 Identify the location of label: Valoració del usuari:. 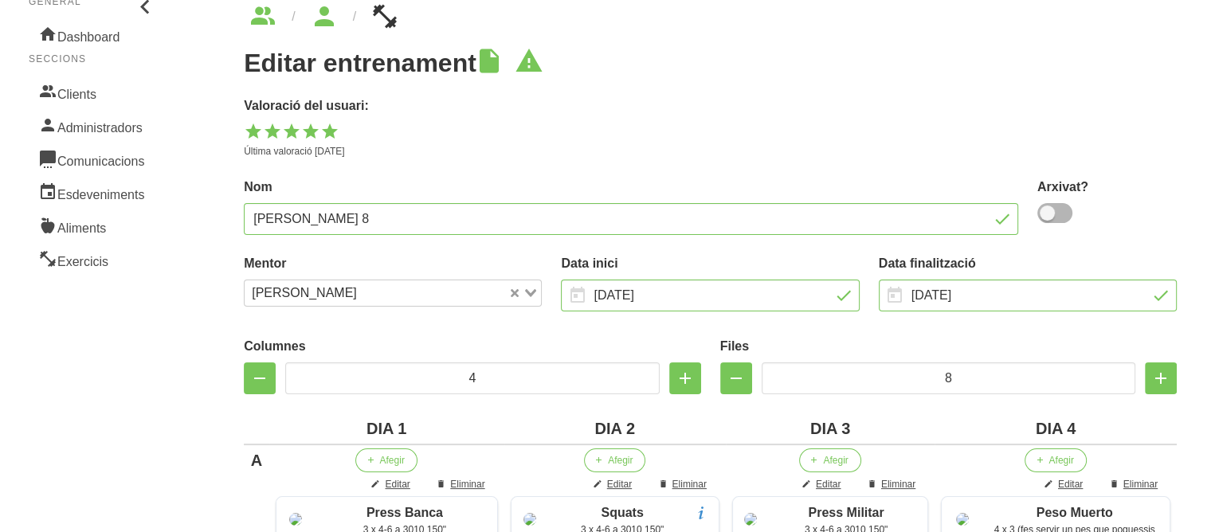
(710, 106).